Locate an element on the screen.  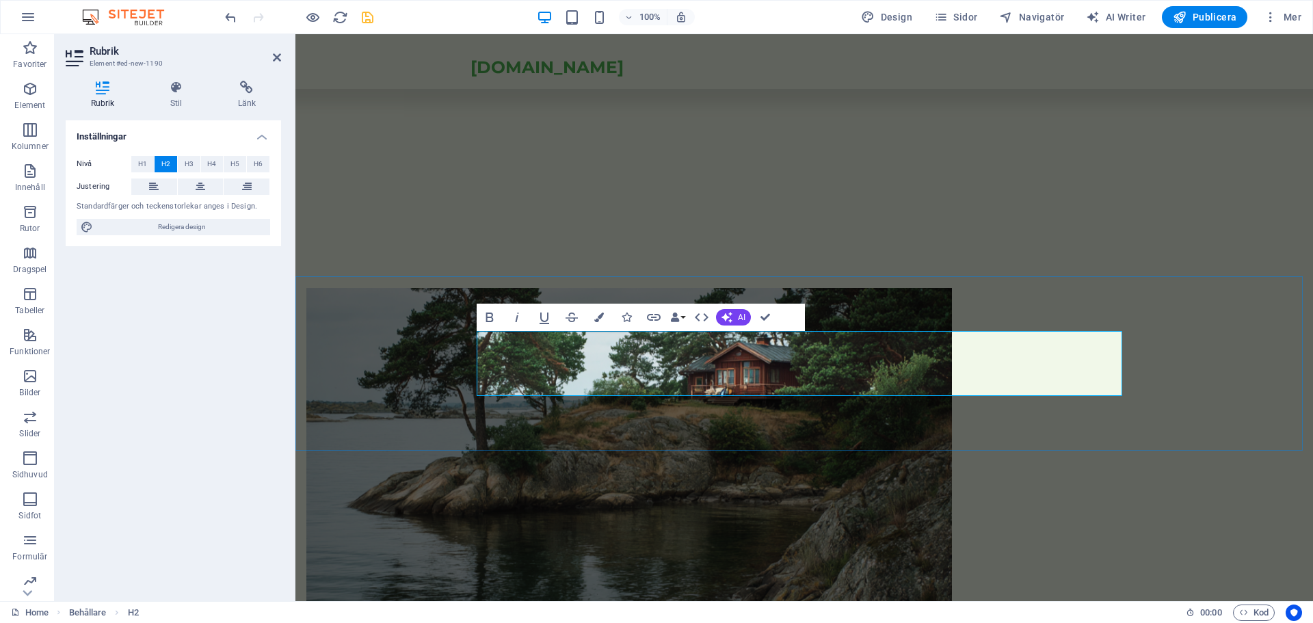
button: Design is located at coordinates (886, 17).